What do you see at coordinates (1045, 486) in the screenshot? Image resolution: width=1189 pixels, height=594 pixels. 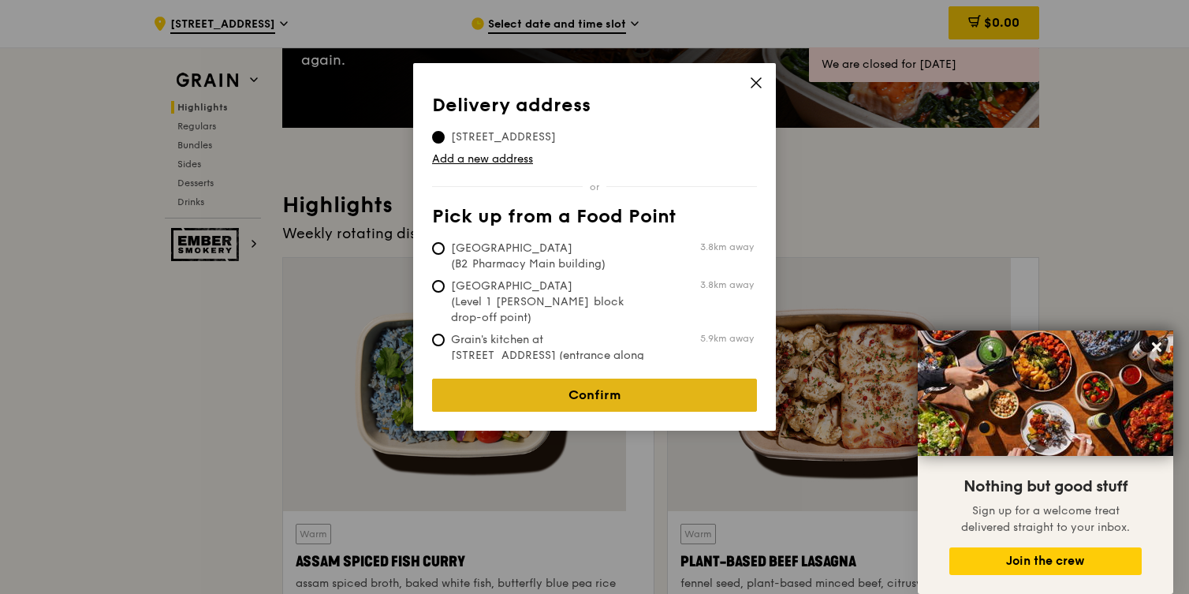 I see `span: Nothing but good stuff` at bounding box center [1045, 486].